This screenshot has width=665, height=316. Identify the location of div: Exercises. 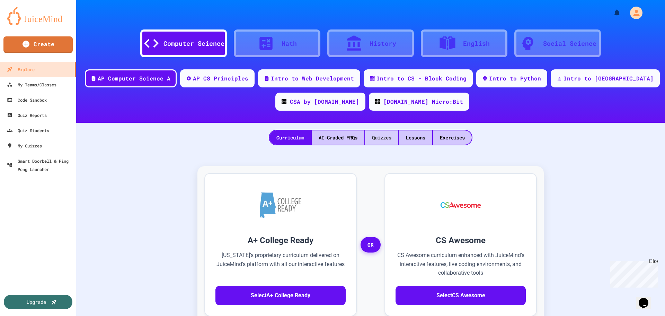
(453, 137).